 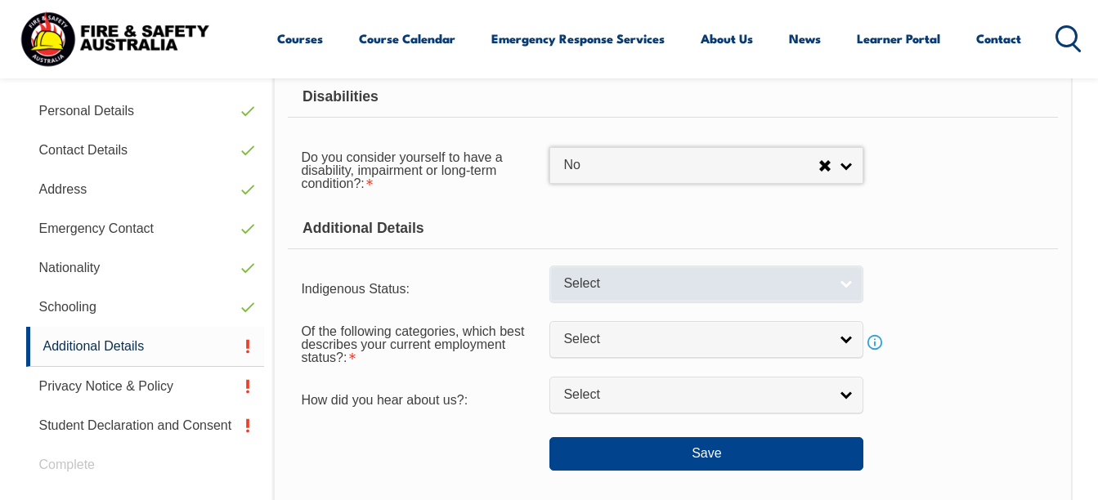 I want to click on a: Contact, so click(x=998, y=38).